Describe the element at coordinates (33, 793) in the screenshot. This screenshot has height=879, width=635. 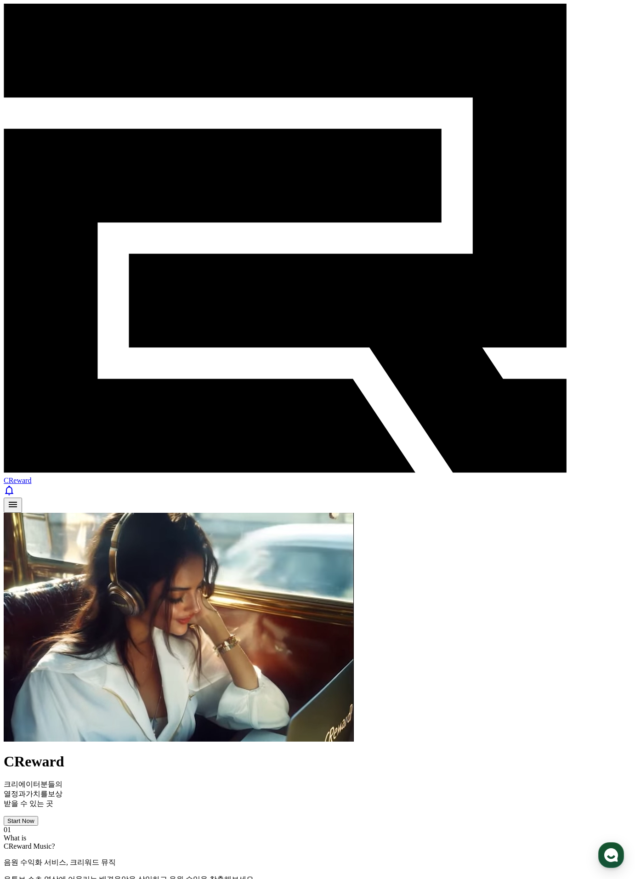
I see `span: 가치` at that location.